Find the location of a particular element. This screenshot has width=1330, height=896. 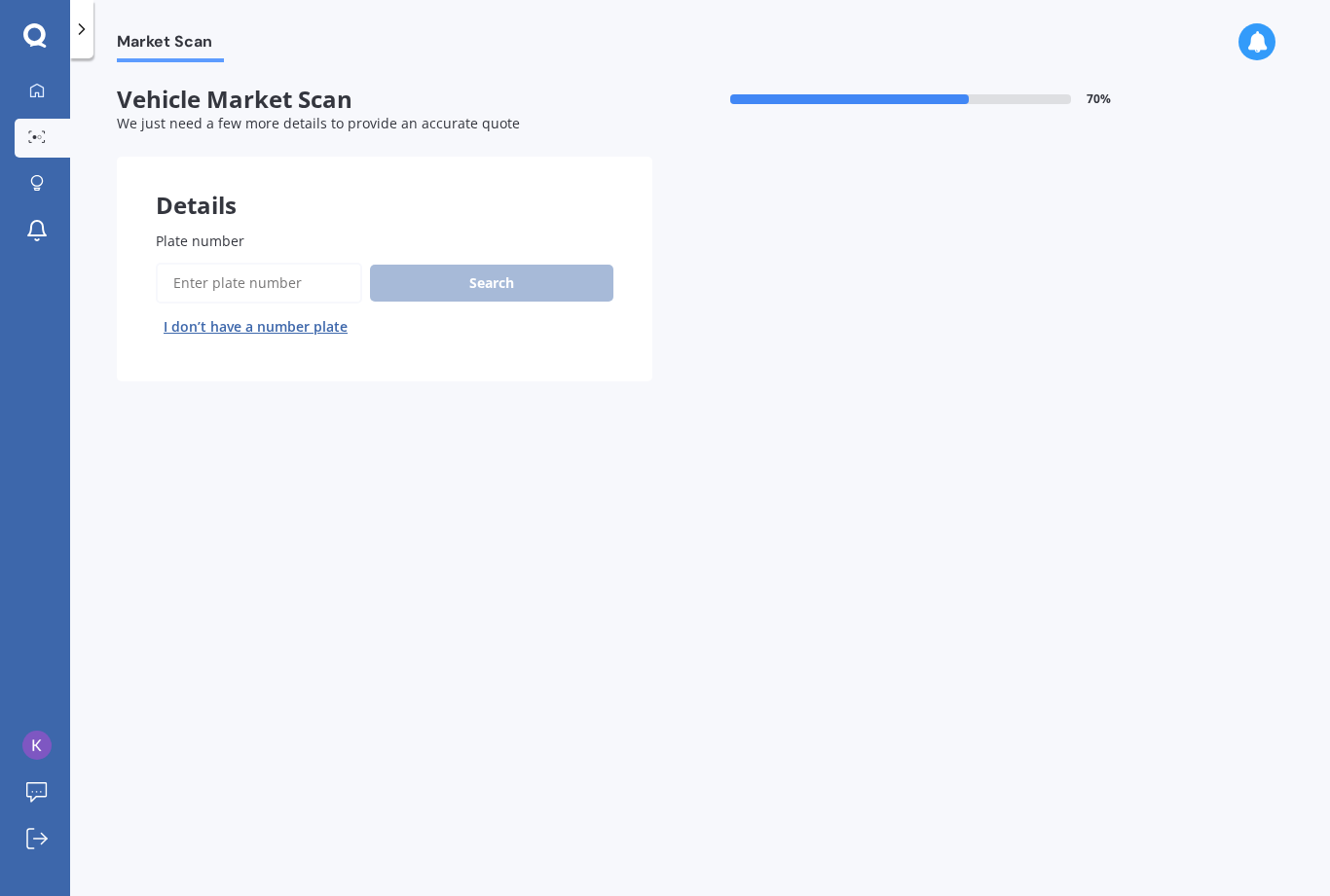

span: Market Scan is located at coordinates (170, 45).